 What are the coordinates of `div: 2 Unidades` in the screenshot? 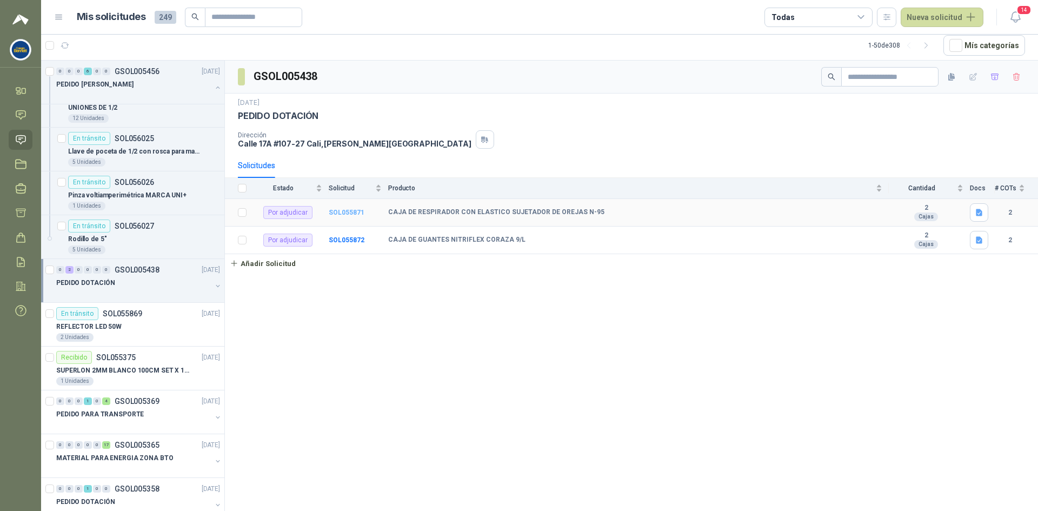 It's located at (75, 337).